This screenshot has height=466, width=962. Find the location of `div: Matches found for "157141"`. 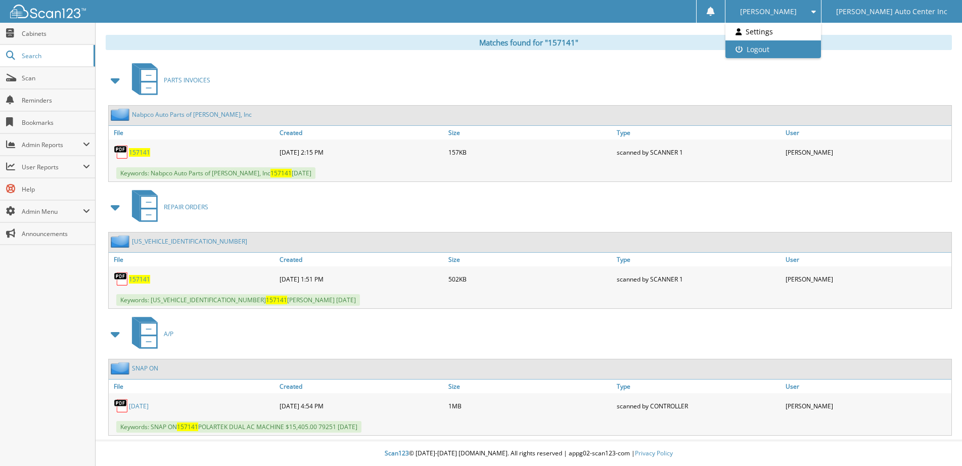

div: Matches found for "157141" is located at coordinates (529, 42).